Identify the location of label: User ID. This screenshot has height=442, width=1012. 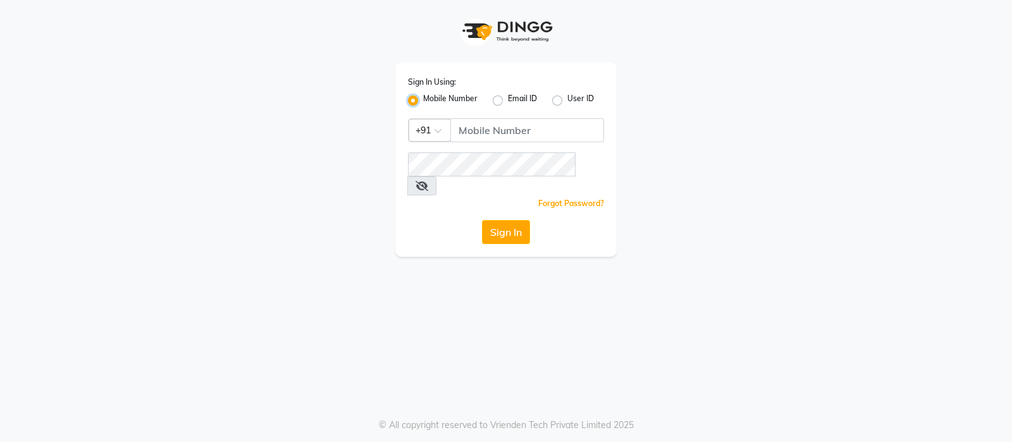
(581, 101).